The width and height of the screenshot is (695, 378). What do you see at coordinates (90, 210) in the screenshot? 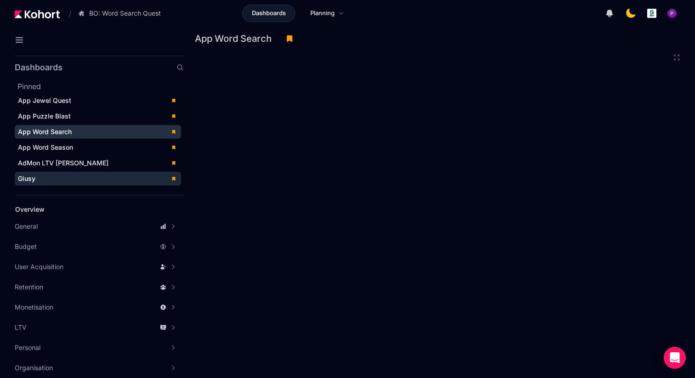
I see `a: Overview` at bounding box center [90, 210].